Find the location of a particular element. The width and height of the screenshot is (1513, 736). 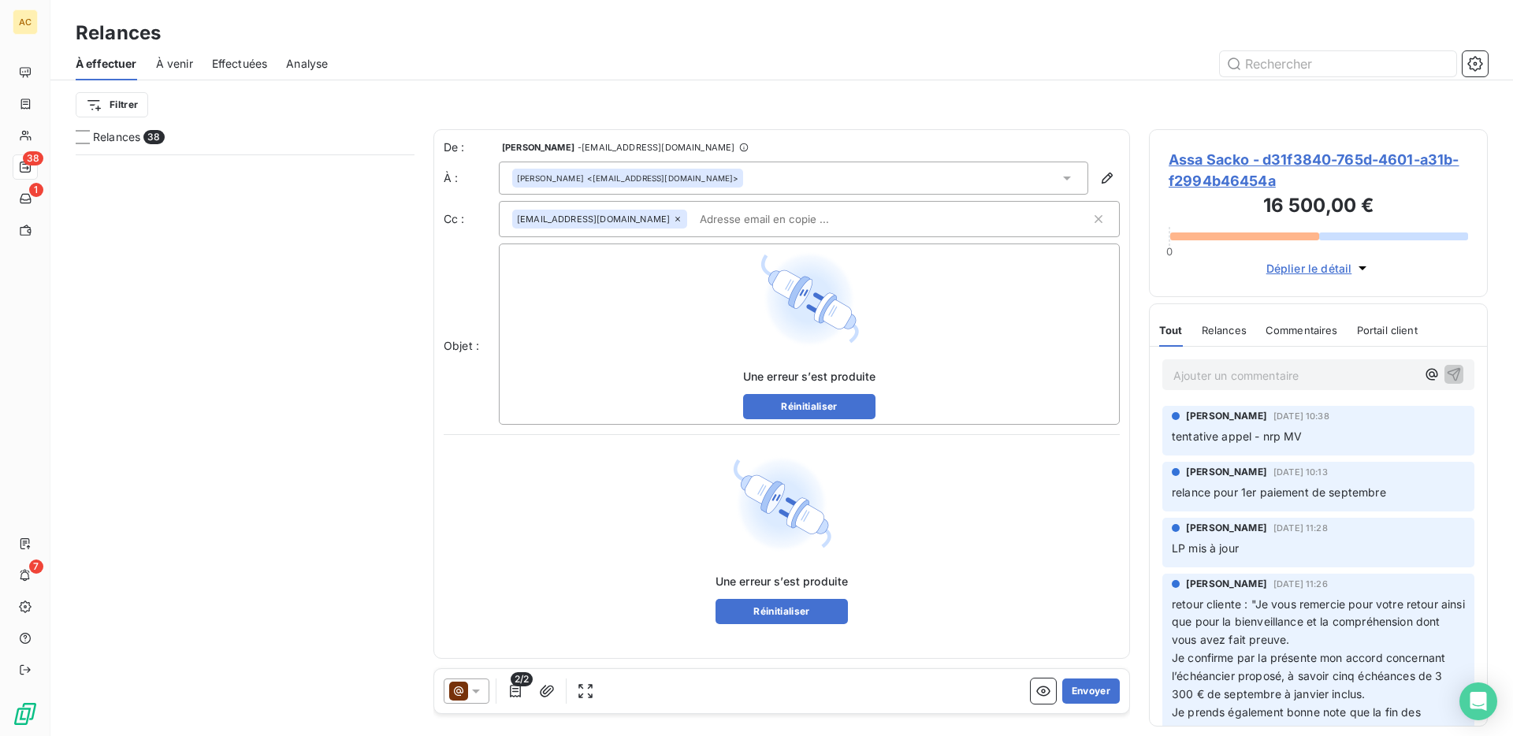

img: Logo LeanPay is located at coordinates (25, 714).